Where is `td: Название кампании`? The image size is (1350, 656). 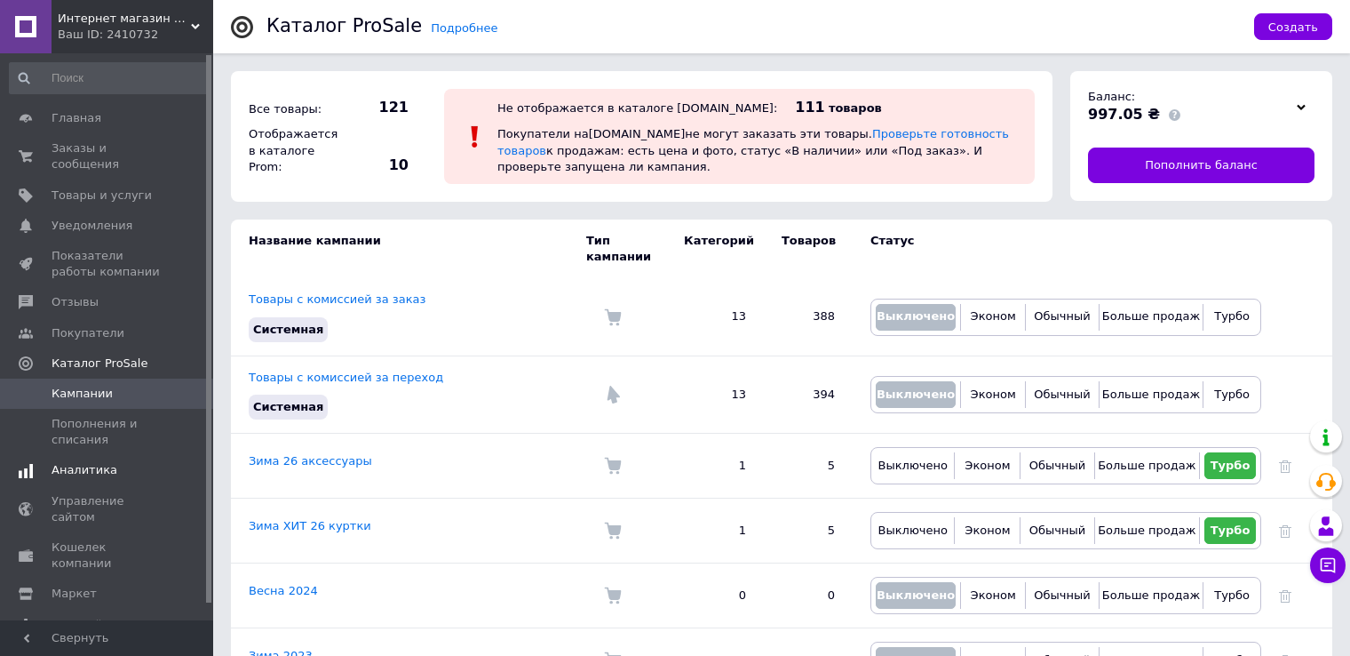
td: Название кампании is located at coordinates (409, 249).